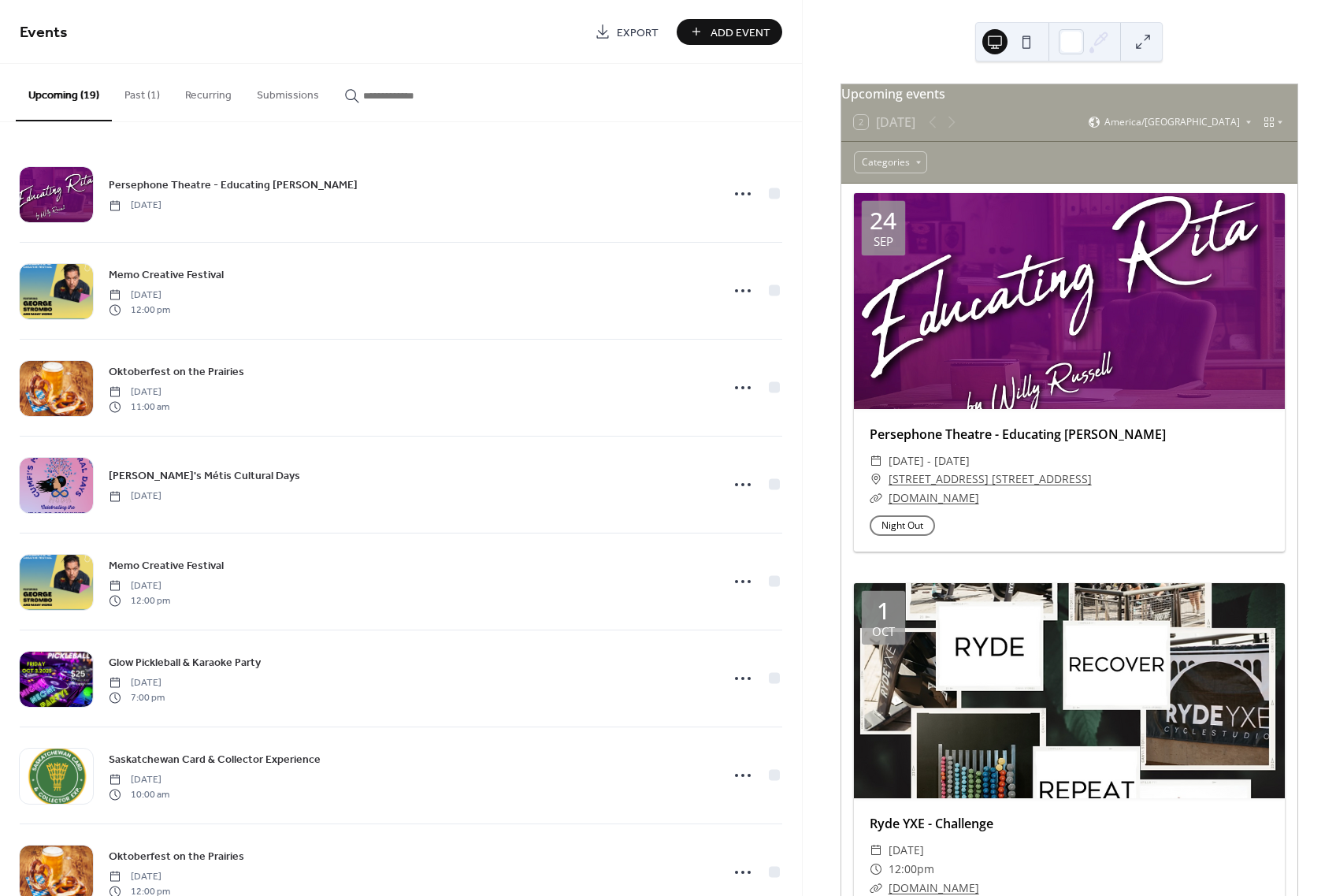  What do you see at coordinates (288, 91) in the screenshot?
I see `button: Submissions` at bounding box center [288, 91].